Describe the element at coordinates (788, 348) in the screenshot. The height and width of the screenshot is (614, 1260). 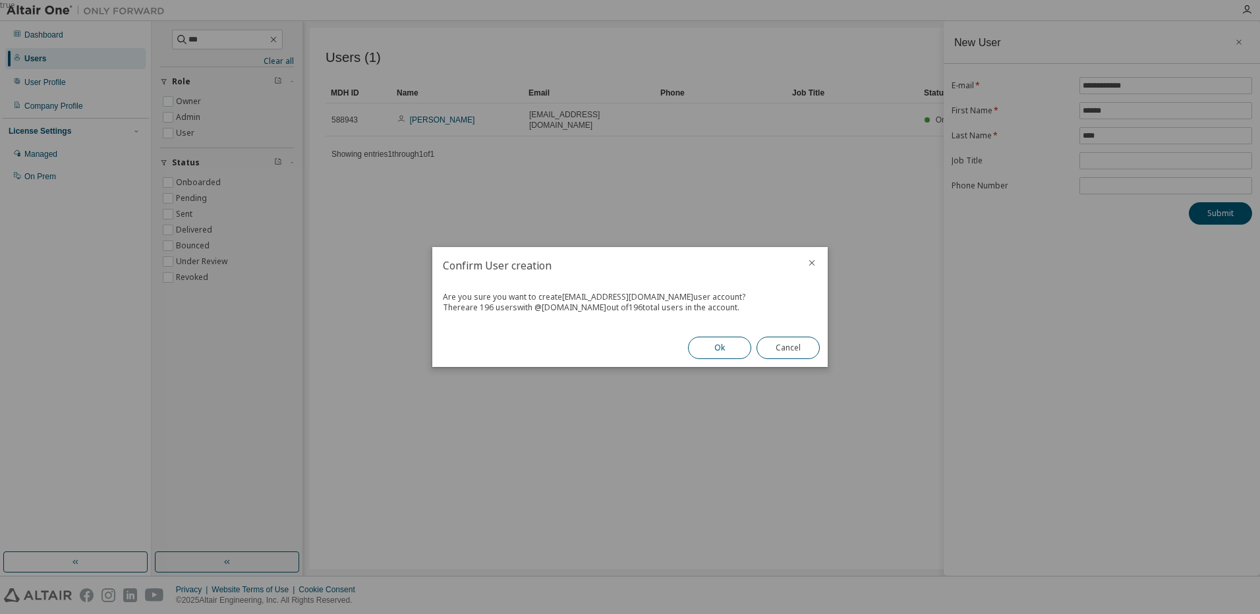
I see `button: Cancel` at that location.